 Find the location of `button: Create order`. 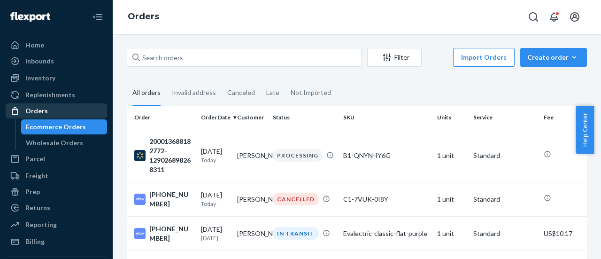

button: Create order is located at coordinates (554, 57).